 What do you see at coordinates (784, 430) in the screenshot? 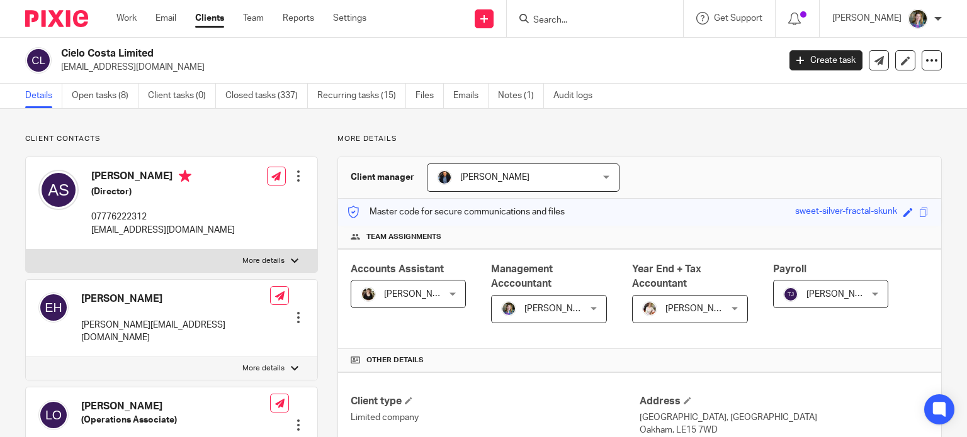
I see `p: Oakham, LE15 7WD` at bounding box center [784, 430].